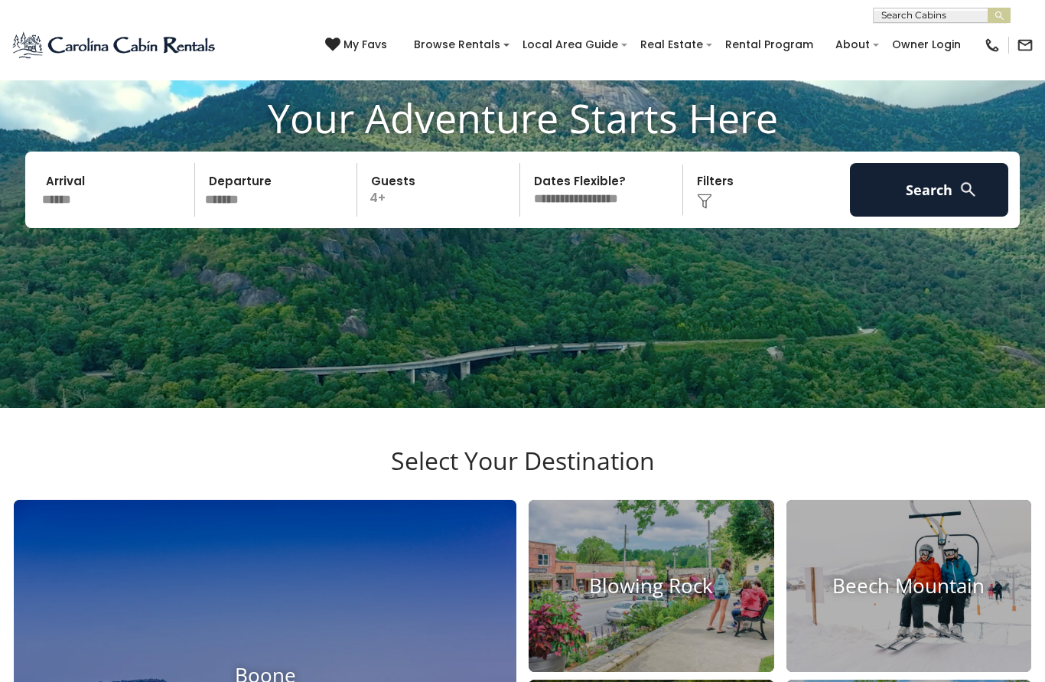 The image size is (1045, 682). I want to click on a: Real Estate, so click(672, 44).